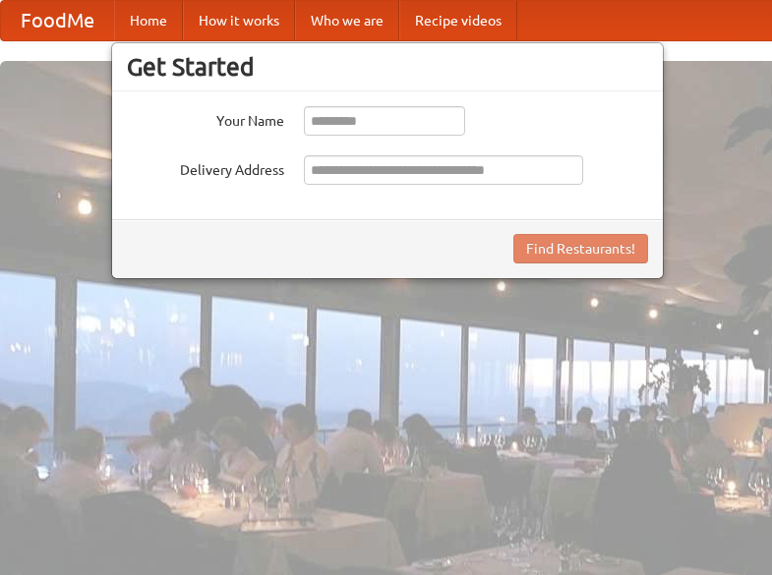  I want to click on a: Home, so click(149, 21).